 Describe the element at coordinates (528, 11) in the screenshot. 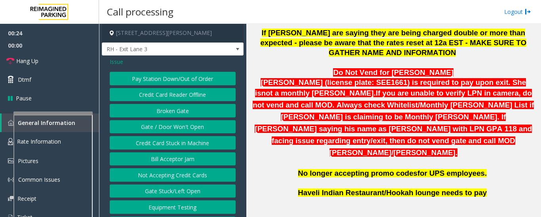

I see `img: logout` at that location.